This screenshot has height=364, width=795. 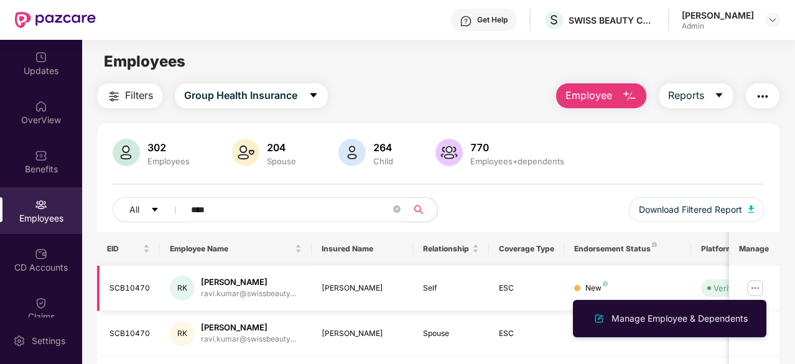 What do you see at coordinates (527, 249) in the screenshot?
I see `th: Coverage Type` at bounding box center [527, 249].